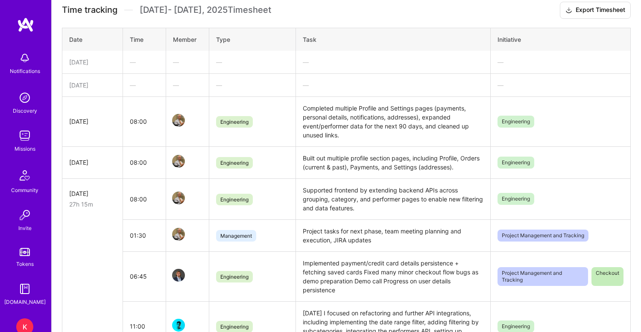  Describe the element at coordinates (25, 71) in the screenshot. I see `div: Notifications` at that location.